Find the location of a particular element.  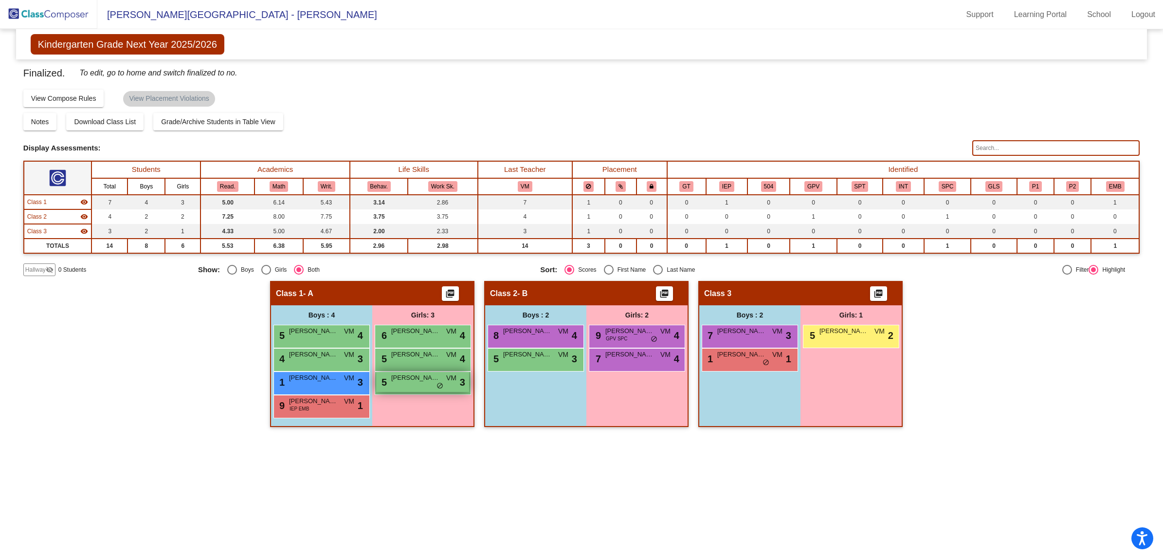

td: 4.67 is located at coordinates (327, 231).